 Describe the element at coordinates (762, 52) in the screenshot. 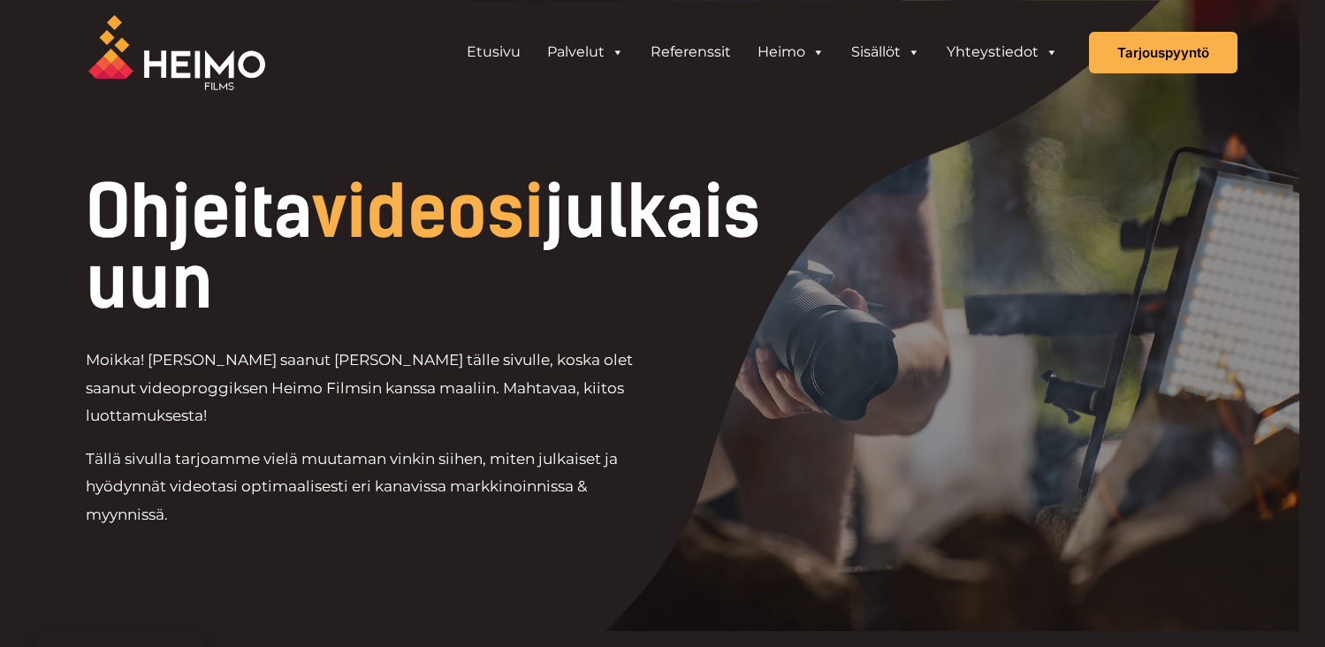

I see `aside: Header Widget 1` at that location.